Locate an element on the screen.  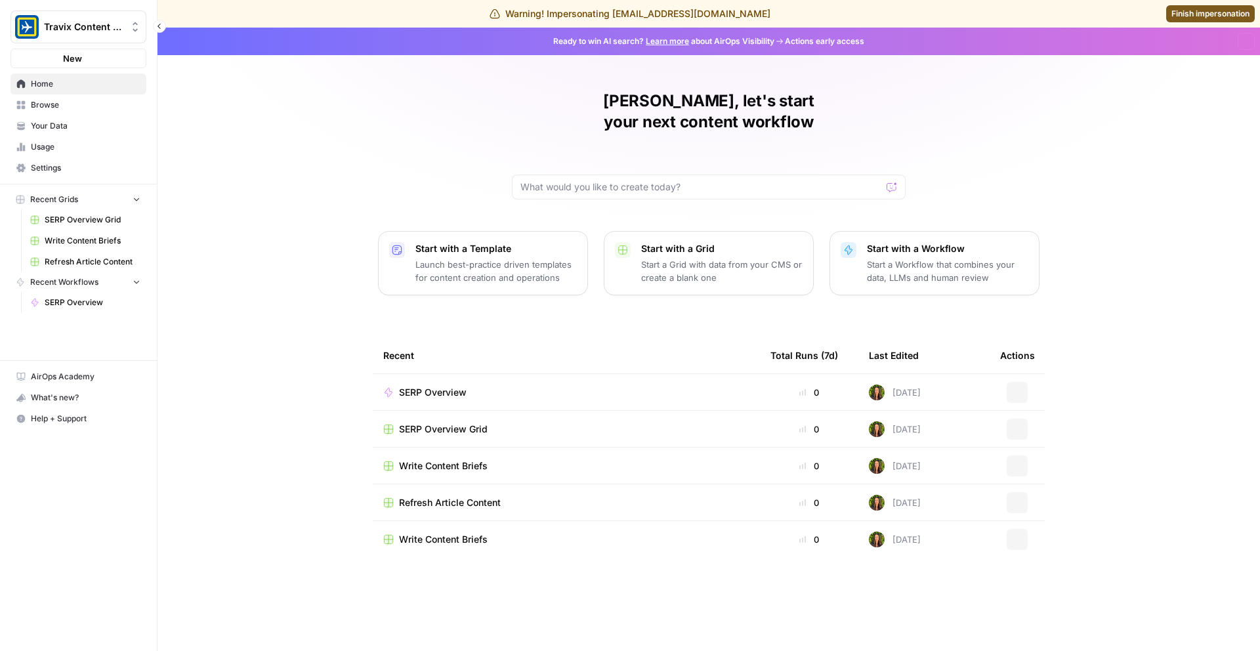
span: Ready to win AI search? about AirOps Visibility is located at coordinates (664, 41).